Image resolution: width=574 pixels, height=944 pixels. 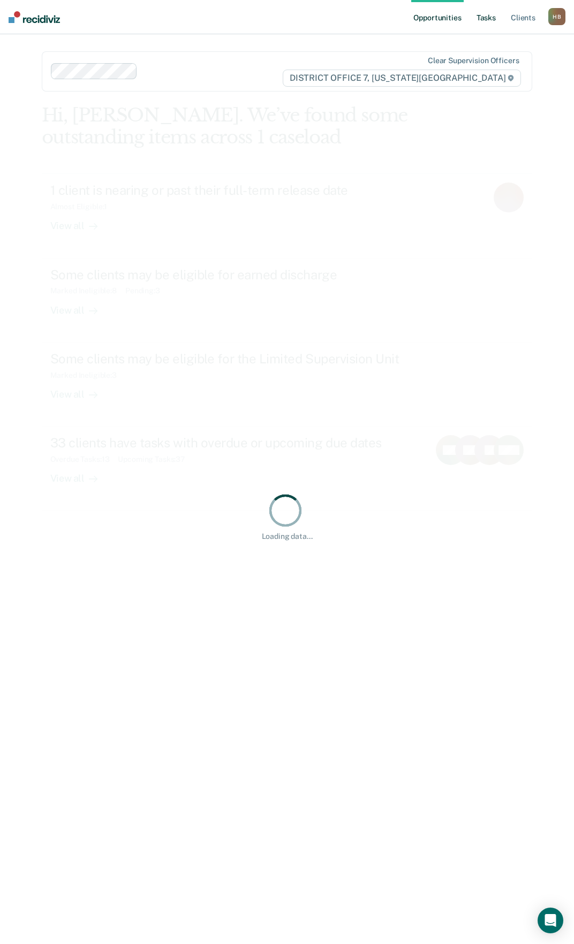 I want to click on button: HB, so click(x=556, y=17).